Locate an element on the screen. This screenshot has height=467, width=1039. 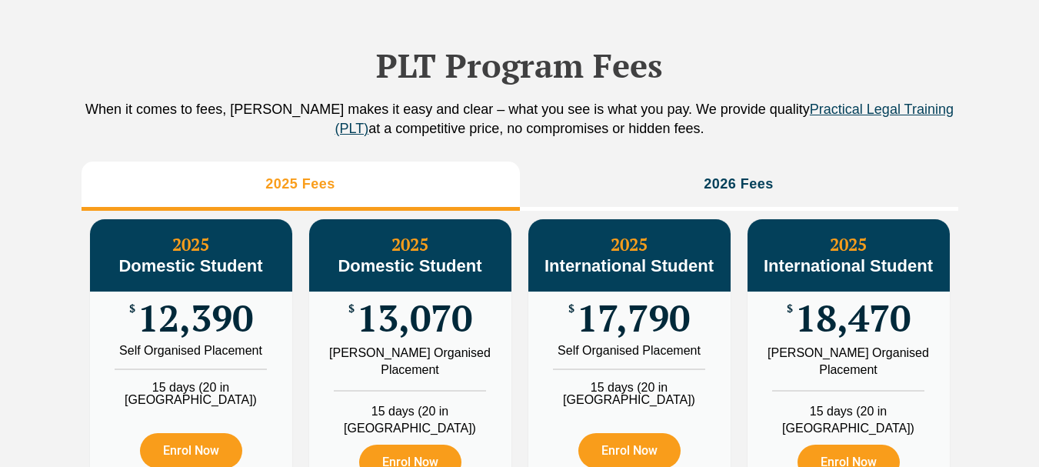
a: Practical Legal Training is located at coordinates (364, 26).